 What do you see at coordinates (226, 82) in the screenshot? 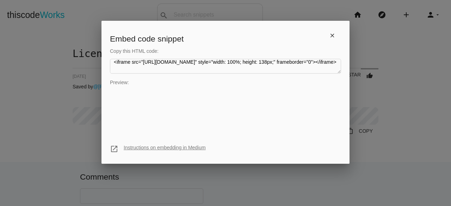
I see `p: Preview:` at bounding box center [226, 82].